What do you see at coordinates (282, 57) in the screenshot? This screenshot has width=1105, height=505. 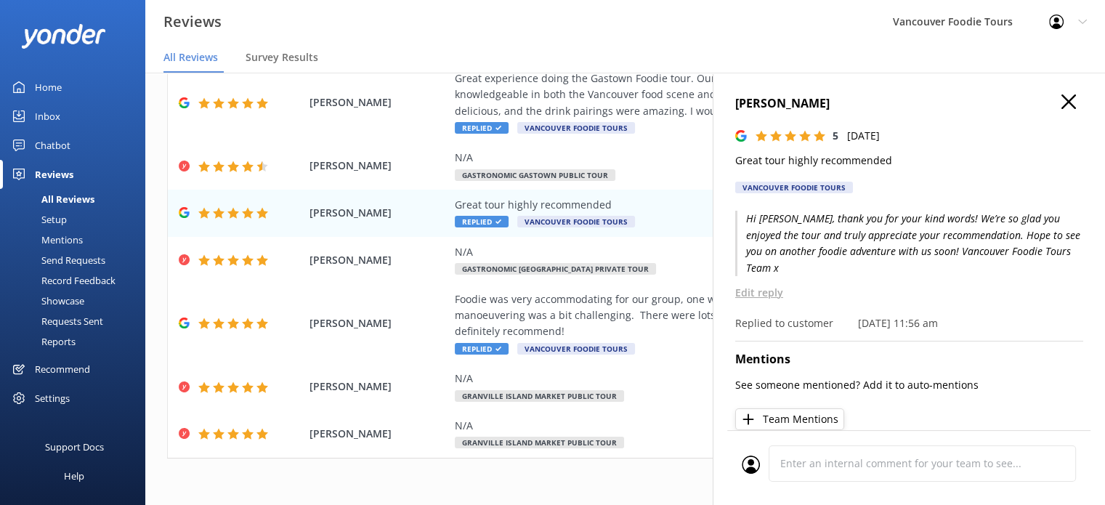 I see `span: Survey Results` at bounding box center [282, 57].